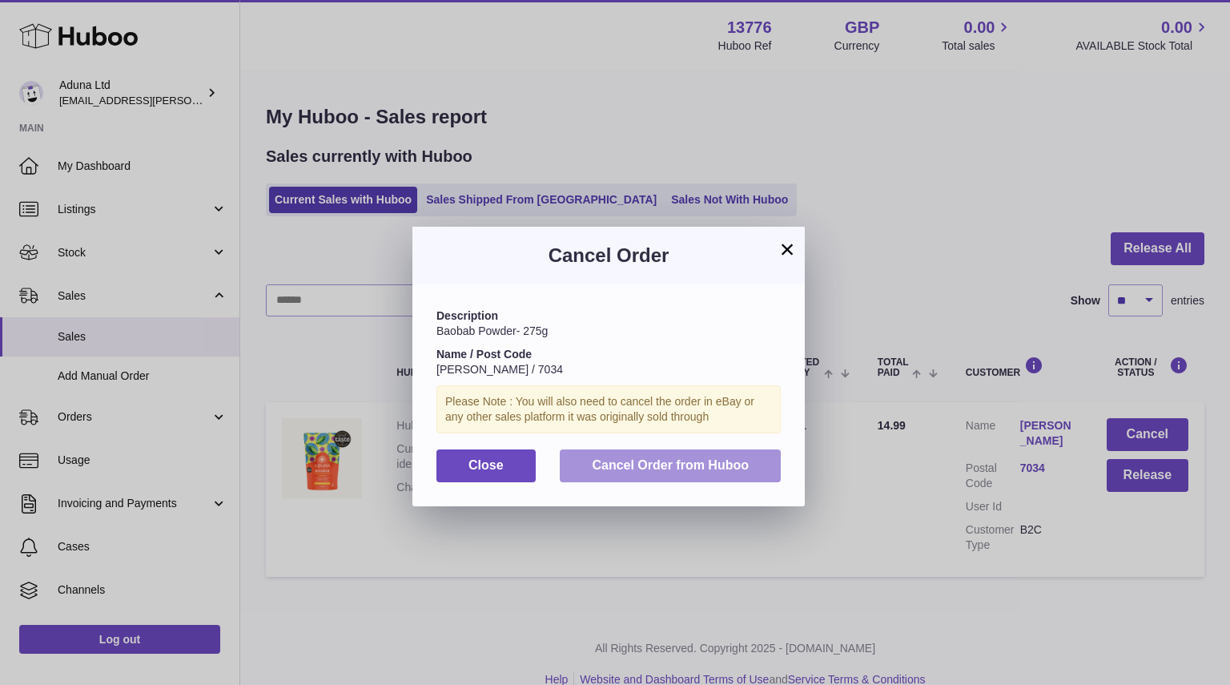 The image size is (1230, 685). What do you see at coordinates (670, 465) in the screenshot?
I see `button: Cancel Order from Huboo` at bounding box center [670, 465].